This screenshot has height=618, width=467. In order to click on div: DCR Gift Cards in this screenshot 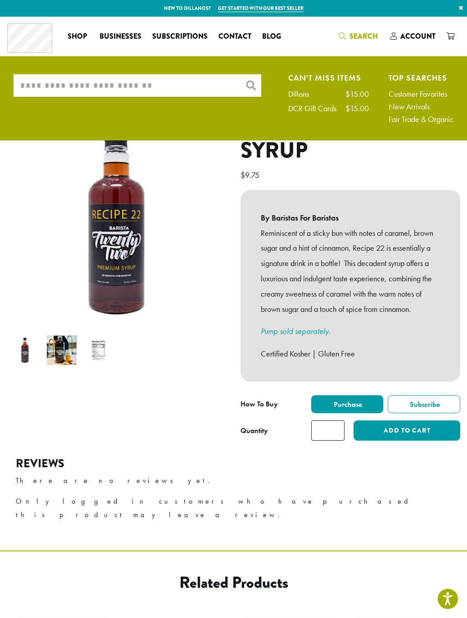, I will do `click(317, 109)`.